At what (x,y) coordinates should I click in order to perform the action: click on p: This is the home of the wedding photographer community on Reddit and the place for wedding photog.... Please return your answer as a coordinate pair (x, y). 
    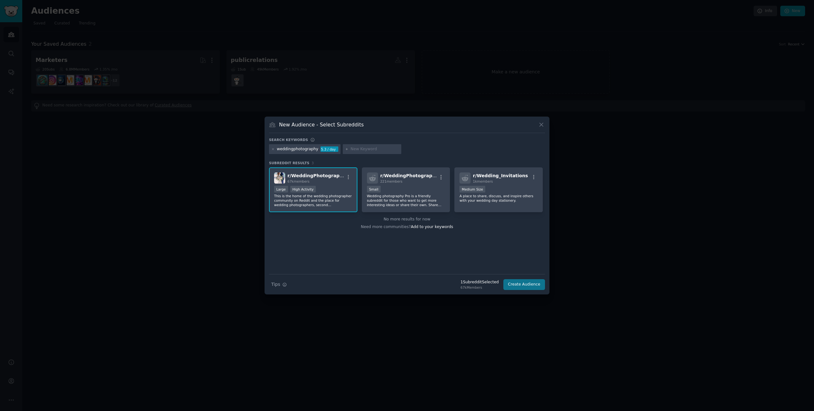
    Looking at the image, I should click on (313, 201).